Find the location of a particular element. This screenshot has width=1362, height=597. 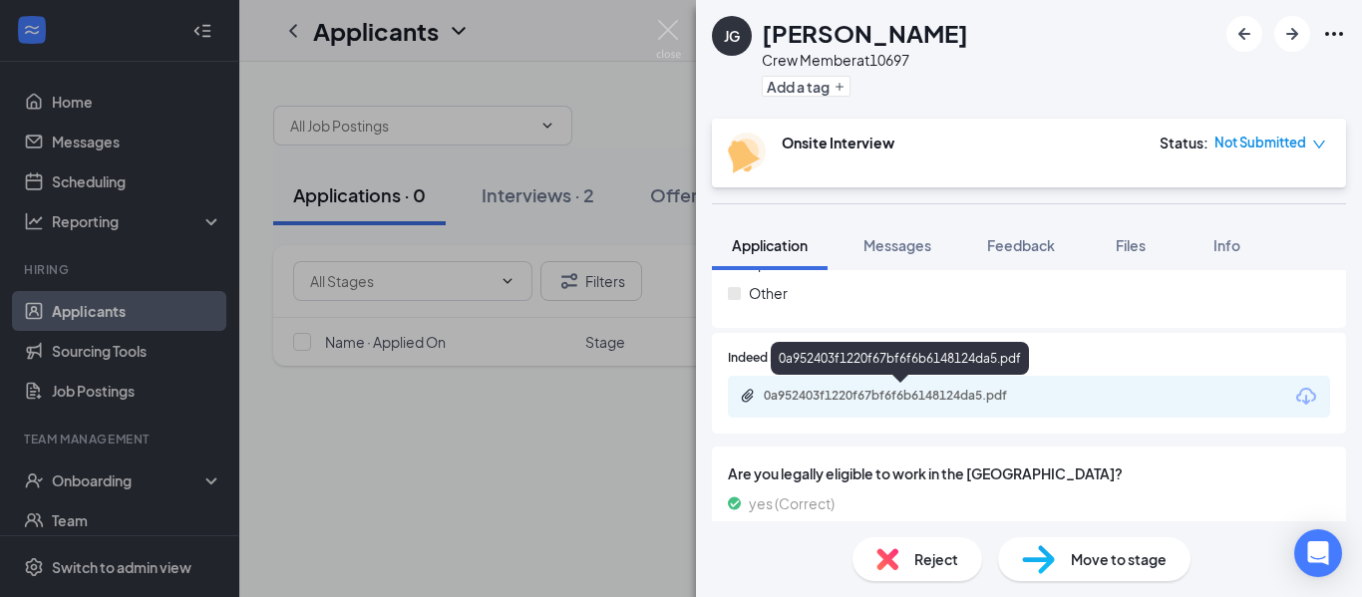

div: JG is located at coordinates (732, 36).